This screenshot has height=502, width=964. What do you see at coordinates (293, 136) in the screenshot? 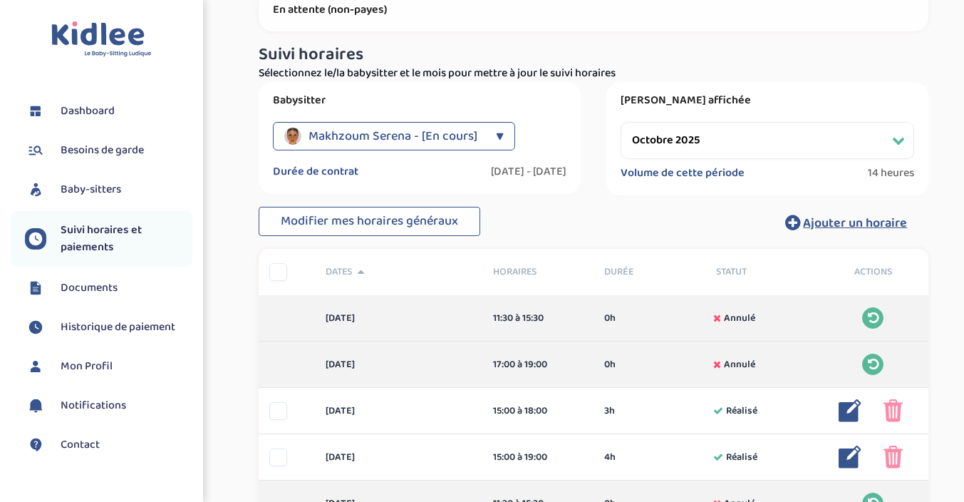
I see `img: avatar_makhzoum-serena_2025_04_28_13_22_19.png` at bounding box center [293, 136].